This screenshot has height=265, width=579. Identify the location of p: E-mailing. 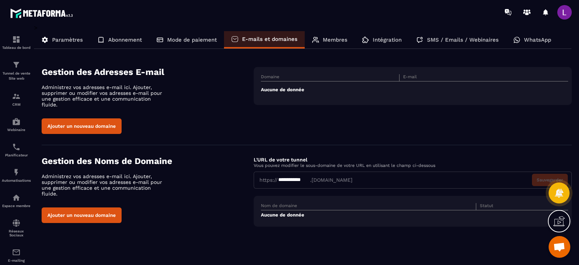
(16, 260).